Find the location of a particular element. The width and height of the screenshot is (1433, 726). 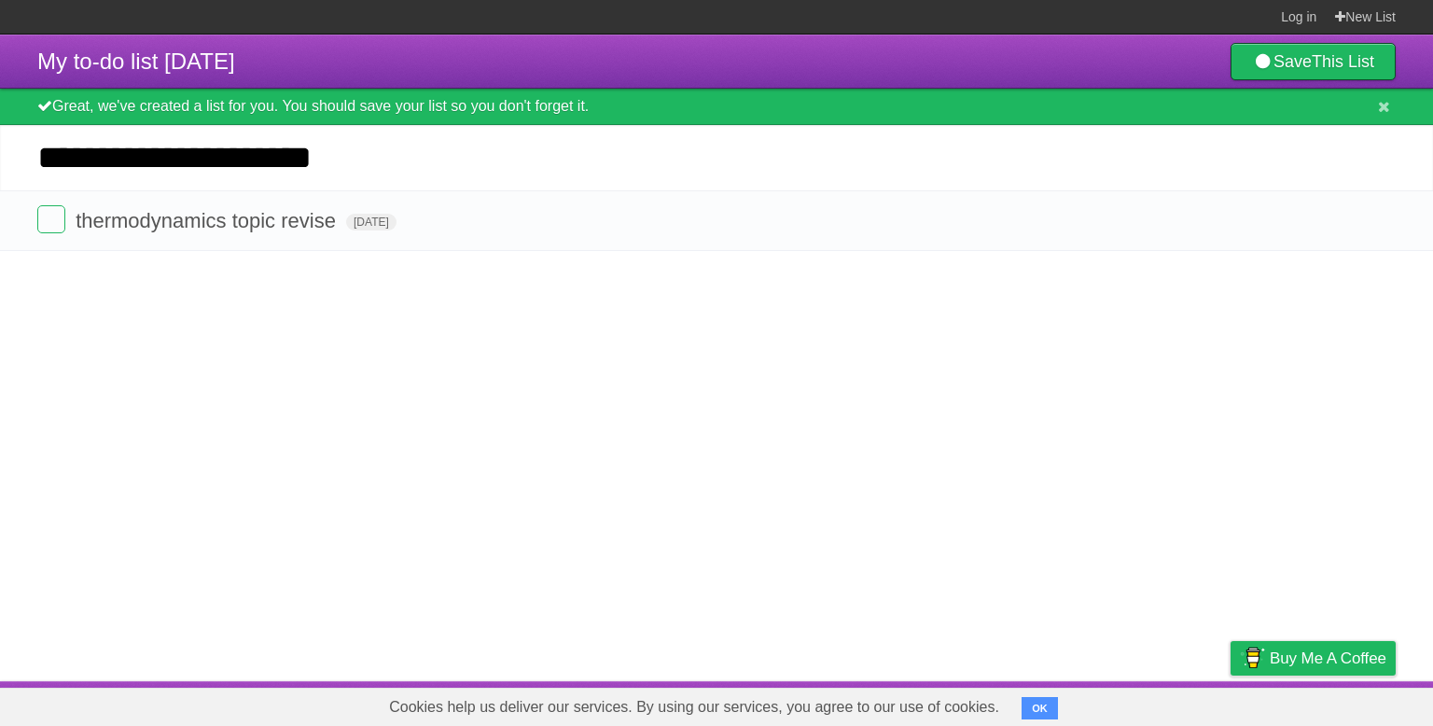

span: Buy me a coffee is located at coordinates (1328, 658).